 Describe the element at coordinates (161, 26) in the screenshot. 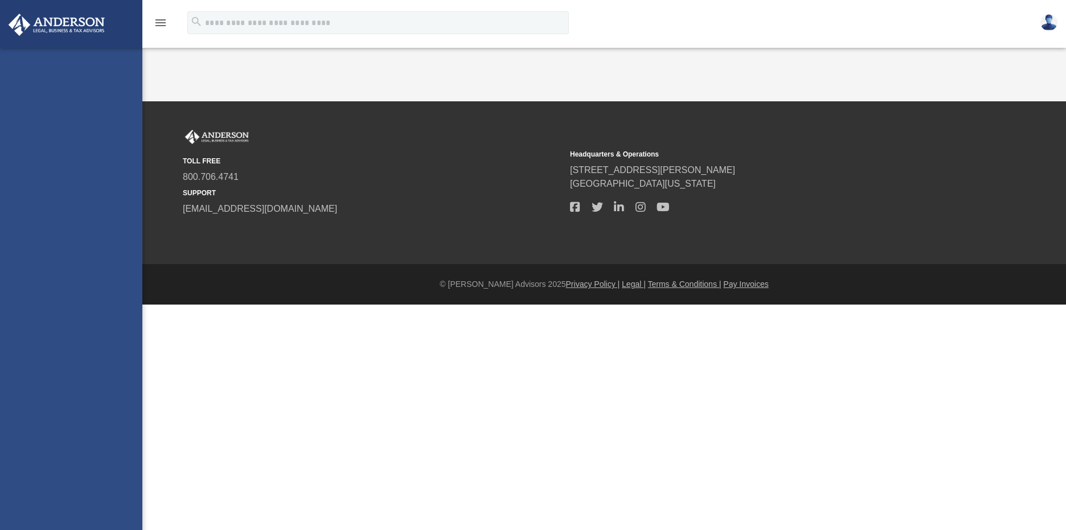

I see `a: menu` at that location.